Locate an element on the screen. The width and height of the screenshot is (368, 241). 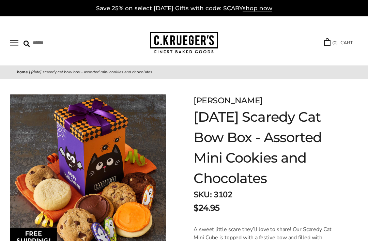
span: 3102 is located at coordinates (223, 195).